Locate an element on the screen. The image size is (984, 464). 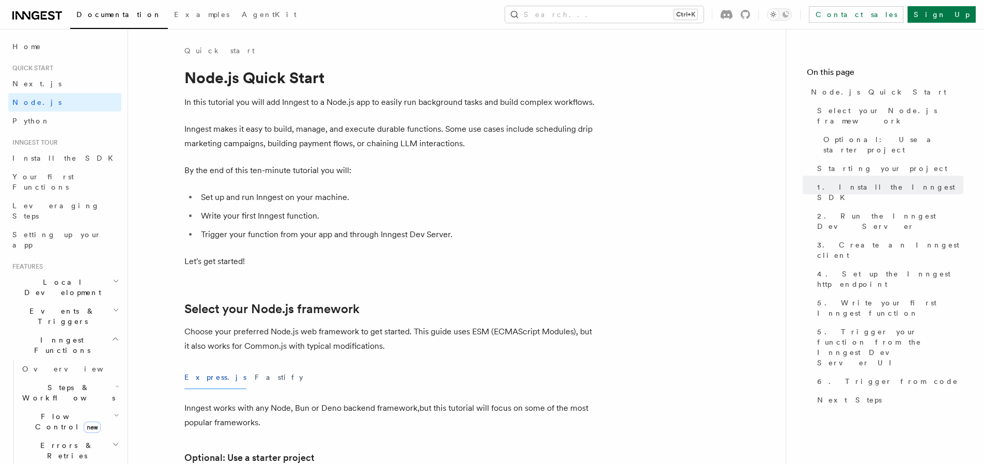
button: Events & Triggers is located at coordinates (65, 316).